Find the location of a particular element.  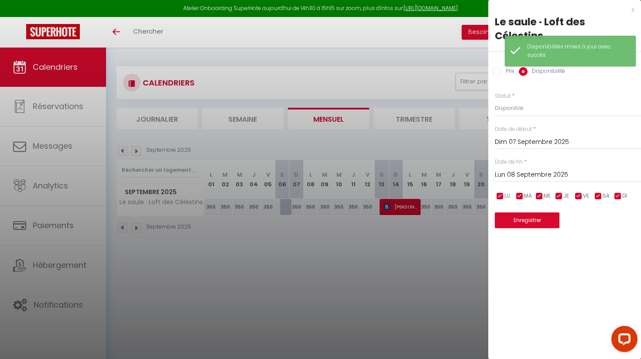

span: LU is located at coordinates (507, 196).